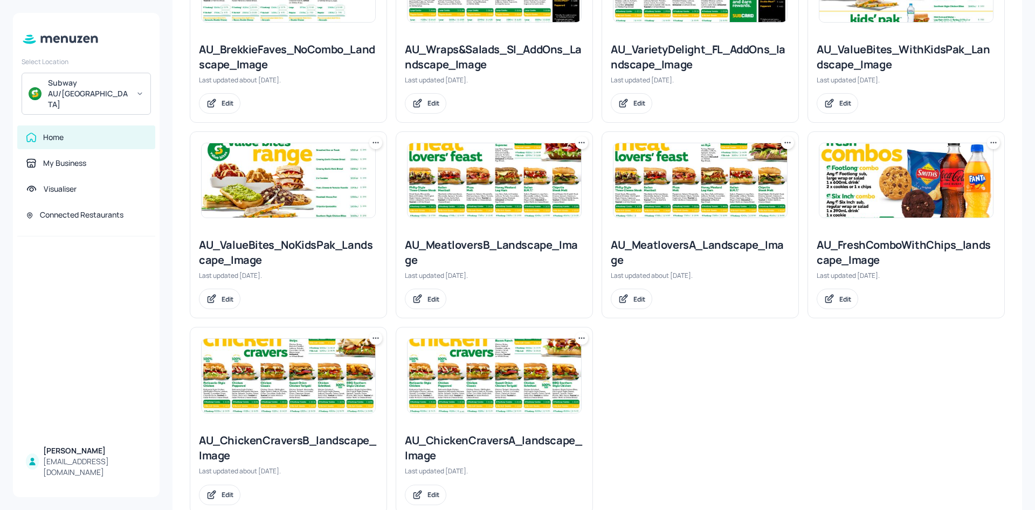 The image size is (1035, 510). I want to click on img: 2025-07-23-175324237409516zqxu63qyy.jpeg, so click(494, 181).